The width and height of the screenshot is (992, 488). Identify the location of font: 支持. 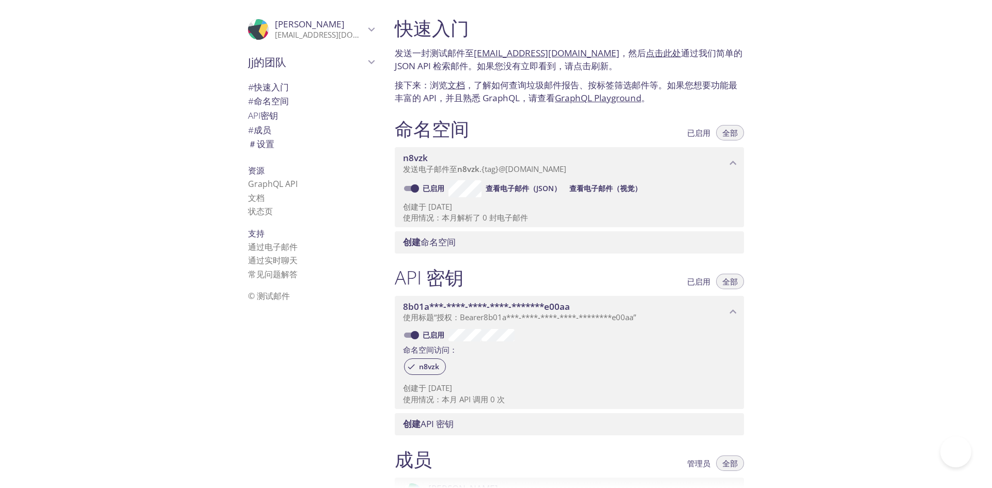
(256, 234).